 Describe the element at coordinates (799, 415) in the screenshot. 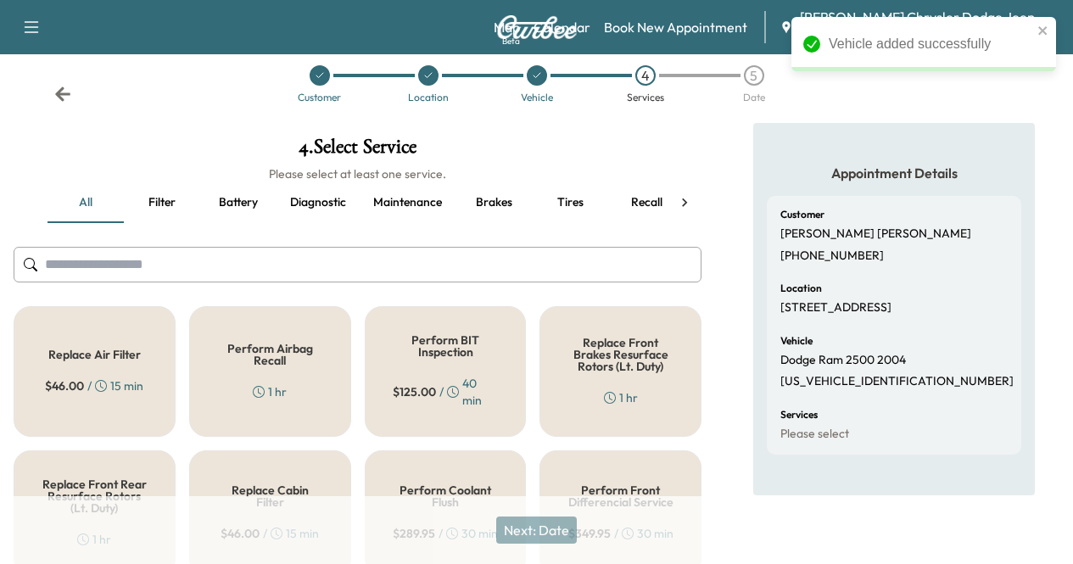

I see `h6: Services` at that location.